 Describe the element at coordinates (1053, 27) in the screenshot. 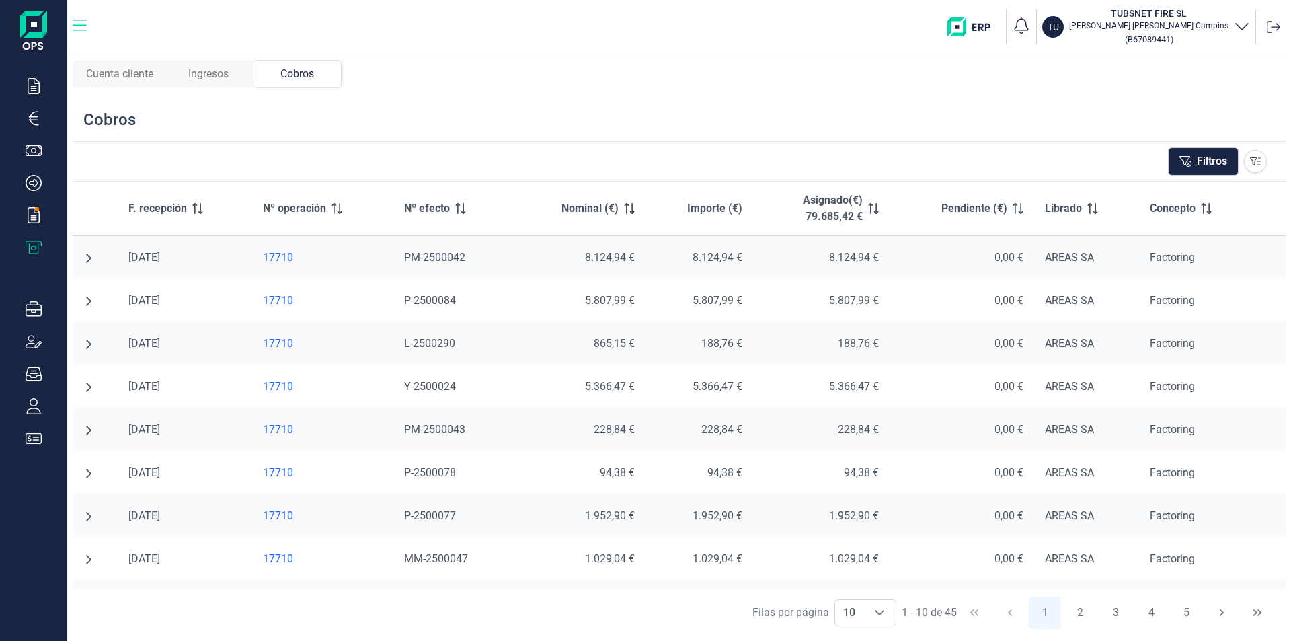

I see `p: TU` at that location.